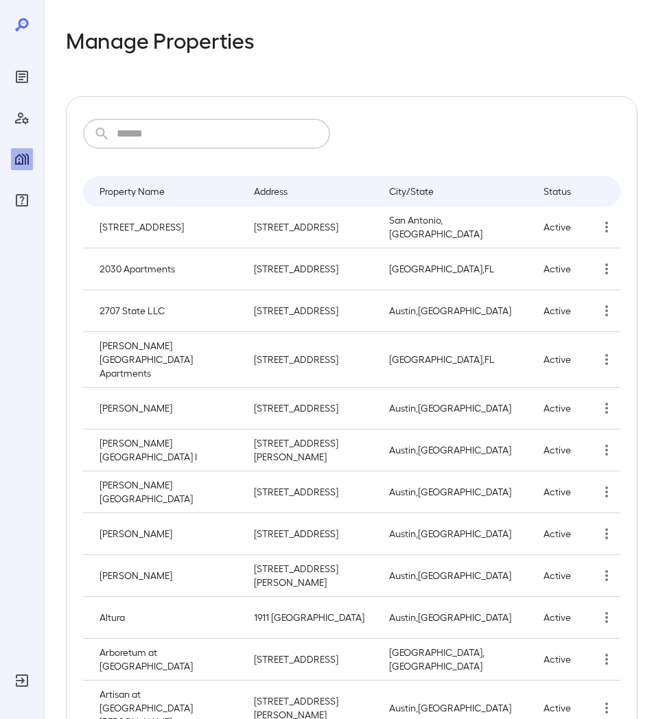 The height and width of the screenshot is (719, 654). What do you see at coordinates (22, 118) in the screenshot?
I see `div: Manage Users` at bounding box center [22, 118].